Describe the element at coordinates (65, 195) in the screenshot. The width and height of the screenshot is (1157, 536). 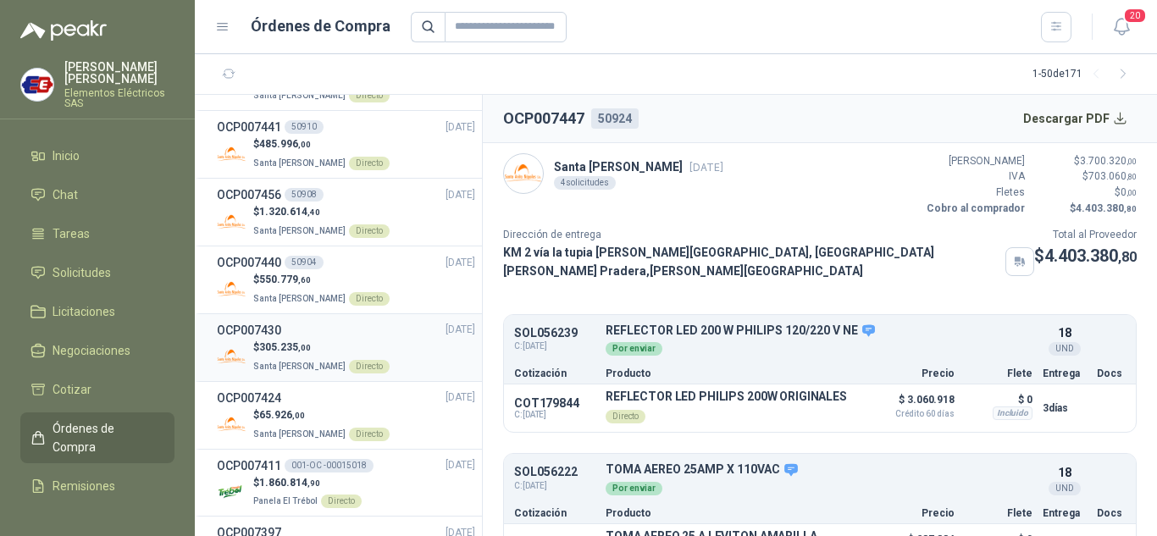
I see `span: Chat` at that location.